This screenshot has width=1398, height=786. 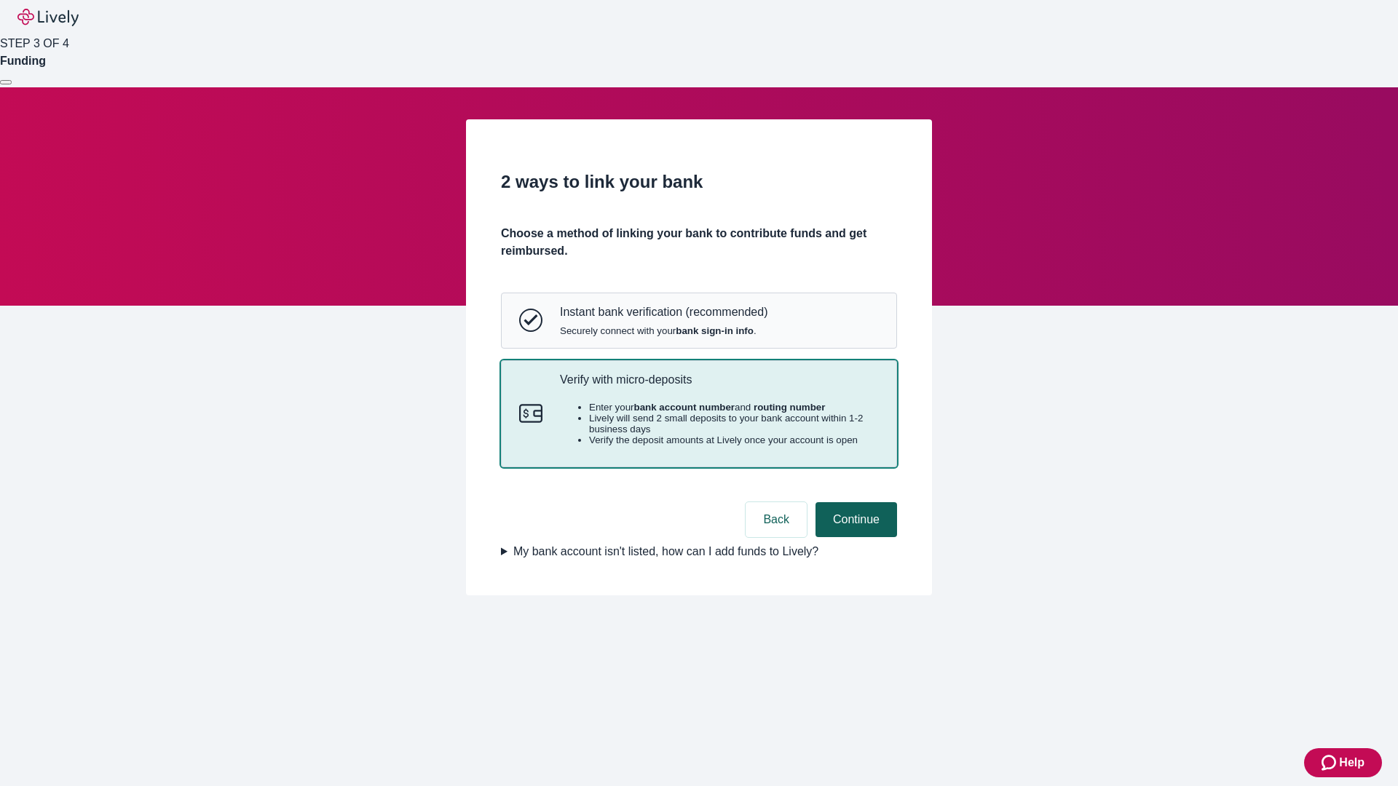 I want to click on li: Verify the deposit amounts at Lively once your account is open, so click(x=734, y=440).